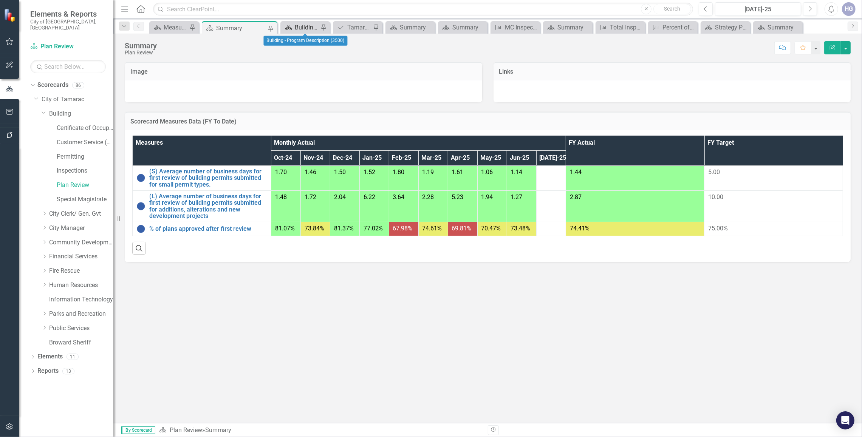  What do you see at coordinates (620, 27) in the screenshot?
I see `a: Total Inspections Performed (Sum of inspections per discipline)` at bounding box center [620, 27].